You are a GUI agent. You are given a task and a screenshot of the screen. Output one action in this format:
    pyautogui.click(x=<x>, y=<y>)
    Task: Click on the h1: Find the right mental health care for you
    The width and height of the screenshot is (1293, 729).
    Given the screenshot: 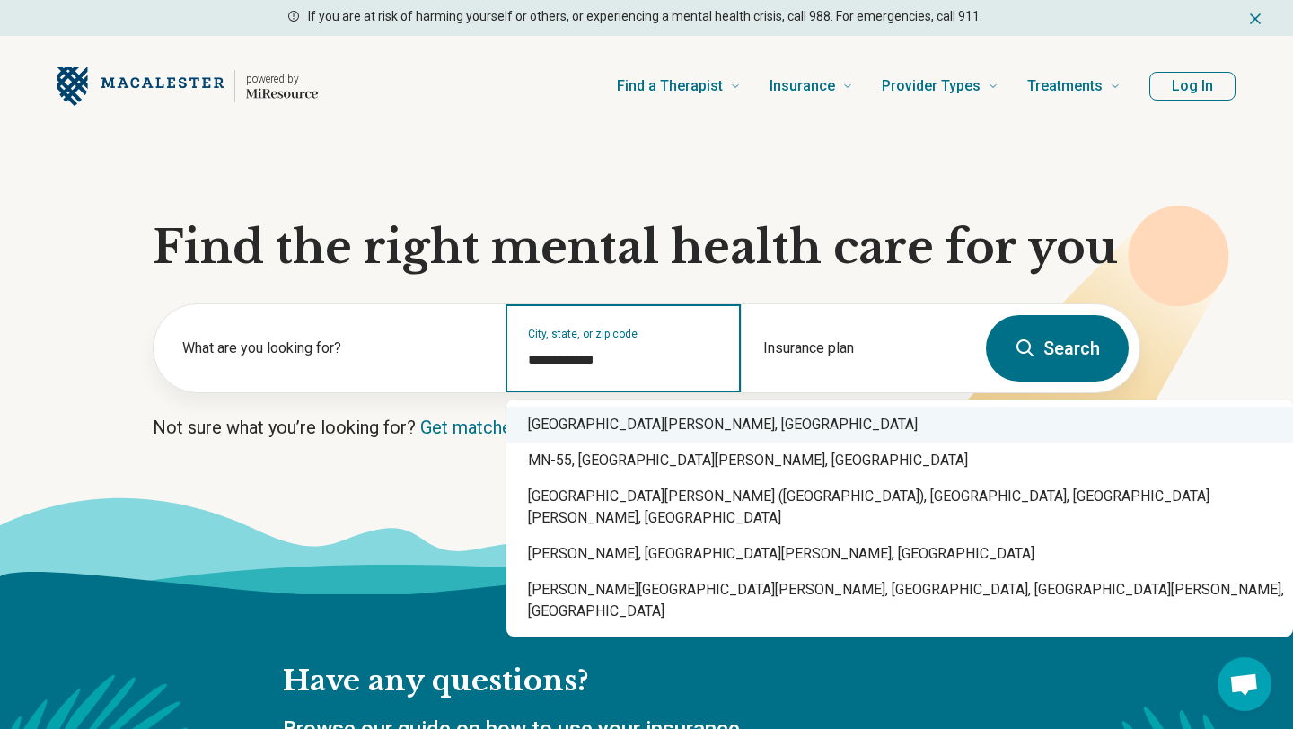 What is the action you would take?
    pyautogui.click(x=646, y=248)
    